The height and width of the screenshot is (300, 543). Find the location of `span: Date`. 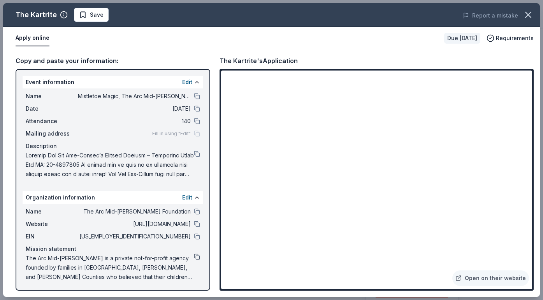

span: Date is located at coordinates (52, 109).